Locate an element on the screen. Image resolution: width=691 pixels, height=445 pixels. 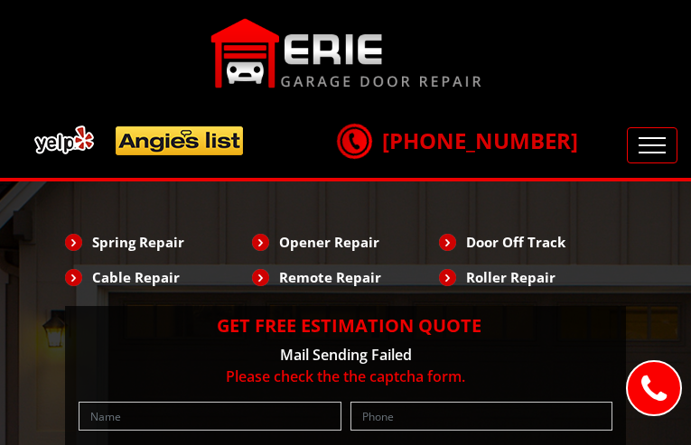
img: call.png is located at coordinates (354, 141).